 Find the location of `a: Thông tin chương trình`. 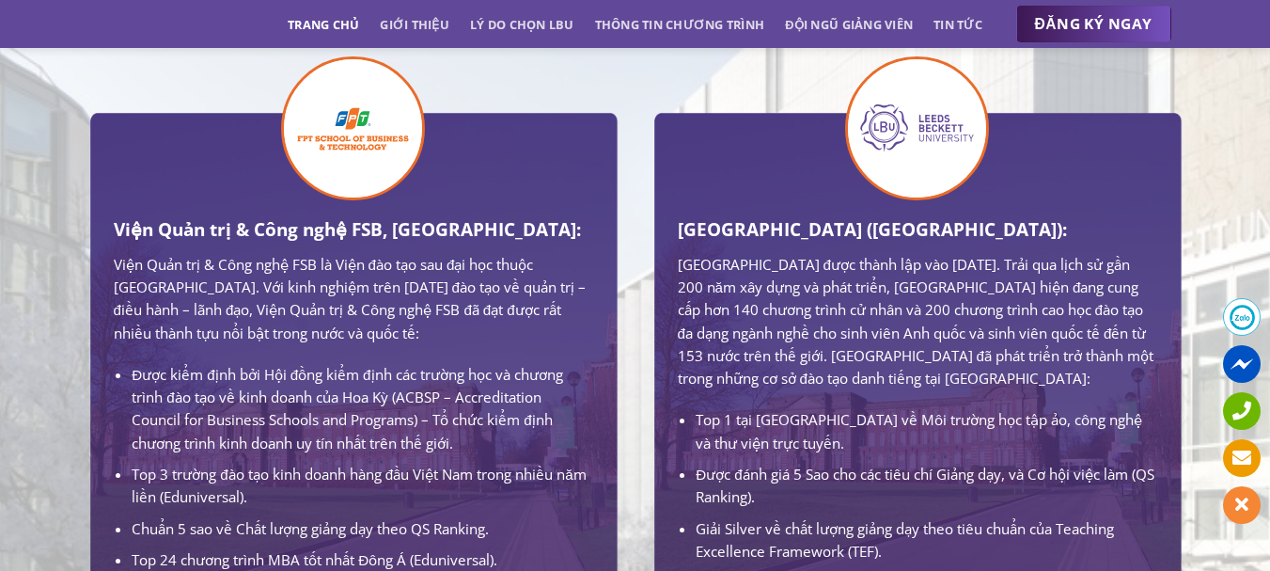

a: Thông tin chương trình is located at coordinates (680, 24).